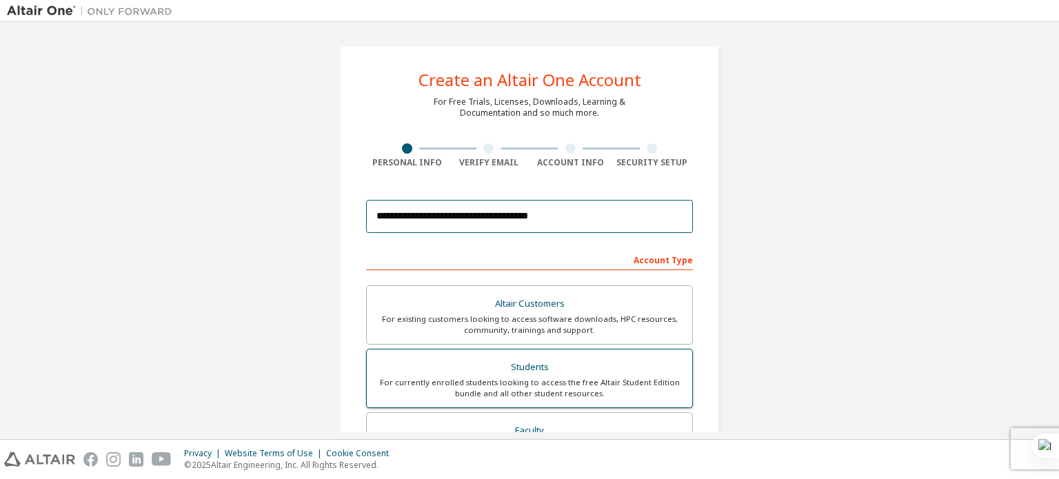  I want to click on img: Altair One, so click(93, 11).